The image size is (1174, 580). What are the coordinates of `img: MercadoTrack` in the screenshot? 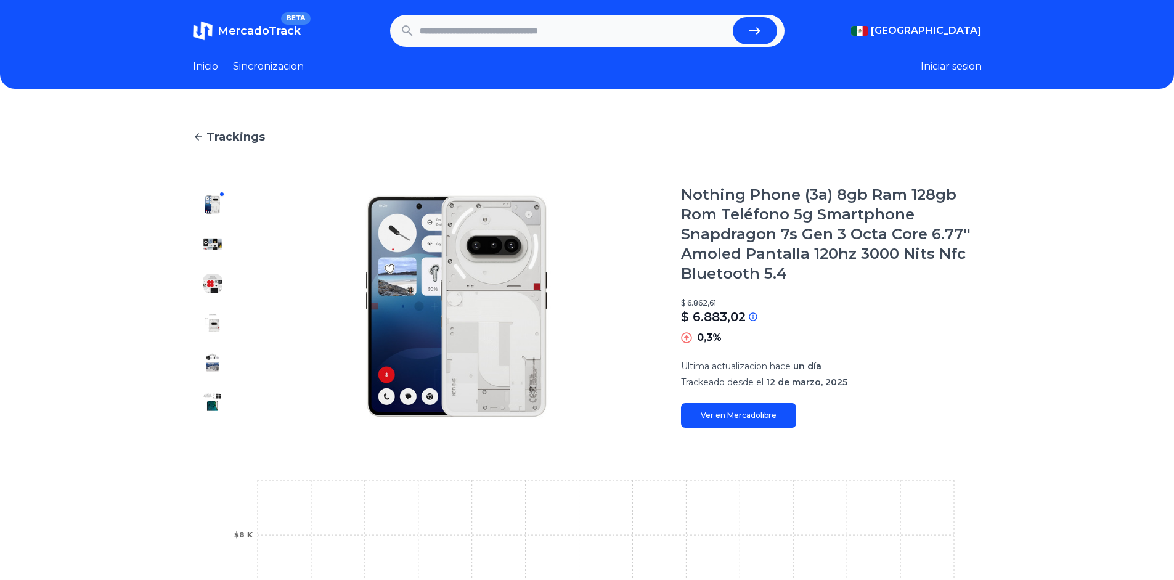 It's located at (203, 31).